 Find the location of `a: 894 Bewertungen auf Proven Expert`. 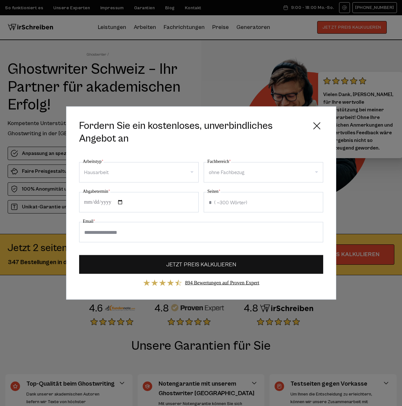

a: 894 Bewertungen auf Proven Expert is located at coordinates (222, 282).